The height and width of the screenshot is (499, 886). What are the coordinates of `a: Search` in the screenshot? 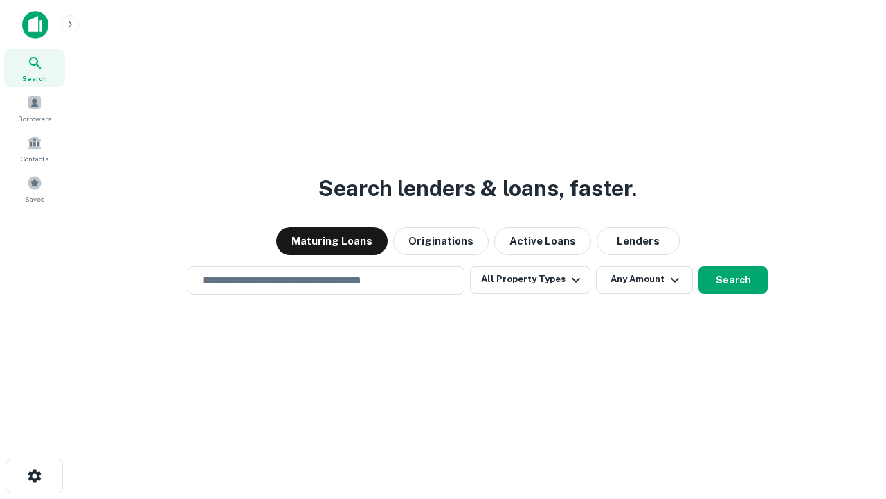 It's located at (35, 68).